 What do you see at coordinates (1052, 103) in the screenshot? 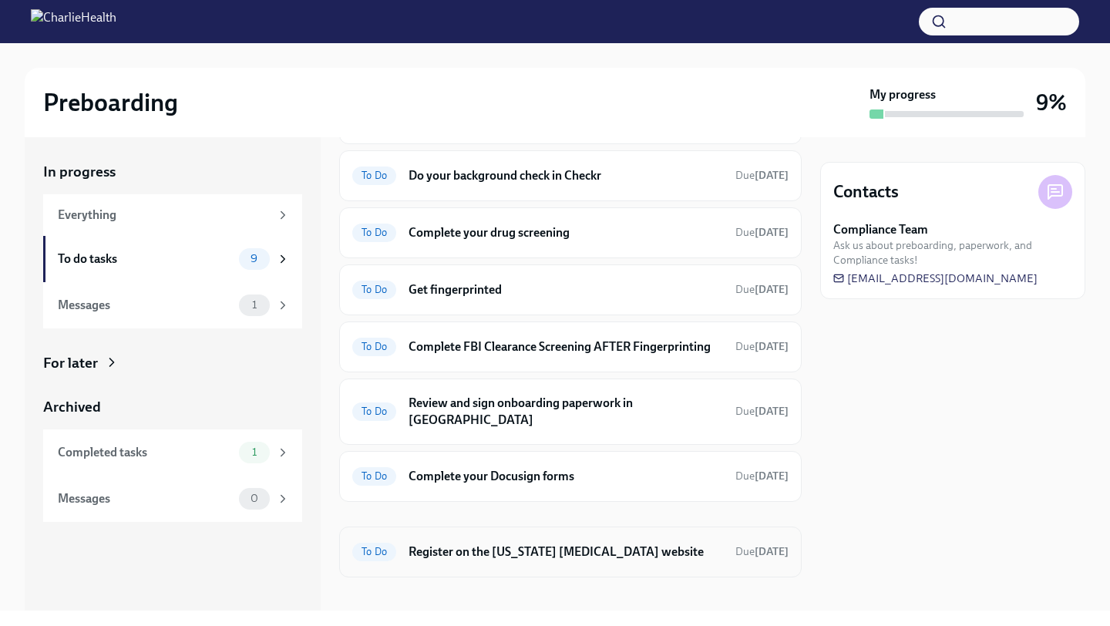
I see `h3: 9%` at bounding box center [1052, 103].